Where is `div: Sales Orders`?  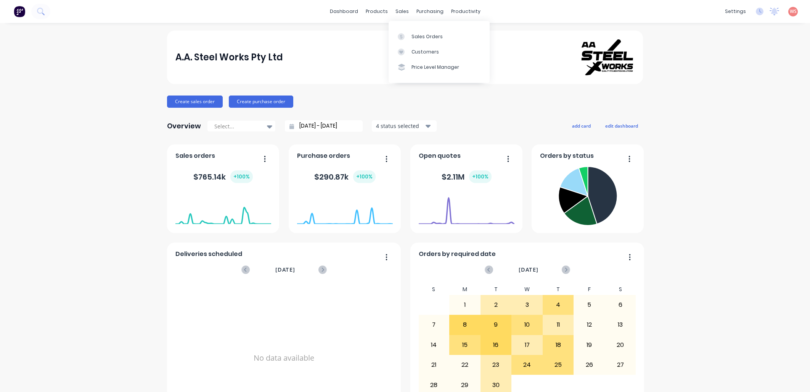
div: Sales Orders is located at coordinates (427, 37).